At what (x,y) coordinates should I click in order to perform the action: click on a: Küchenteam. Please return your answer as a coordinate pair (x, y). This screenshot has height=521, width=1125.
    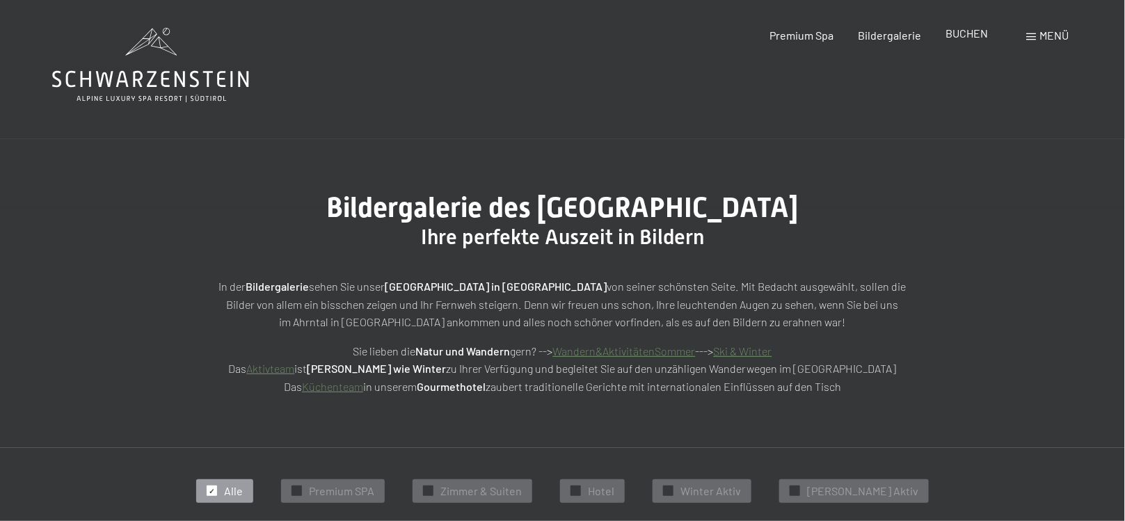
    Looking at the image, I should click on (332, 386).